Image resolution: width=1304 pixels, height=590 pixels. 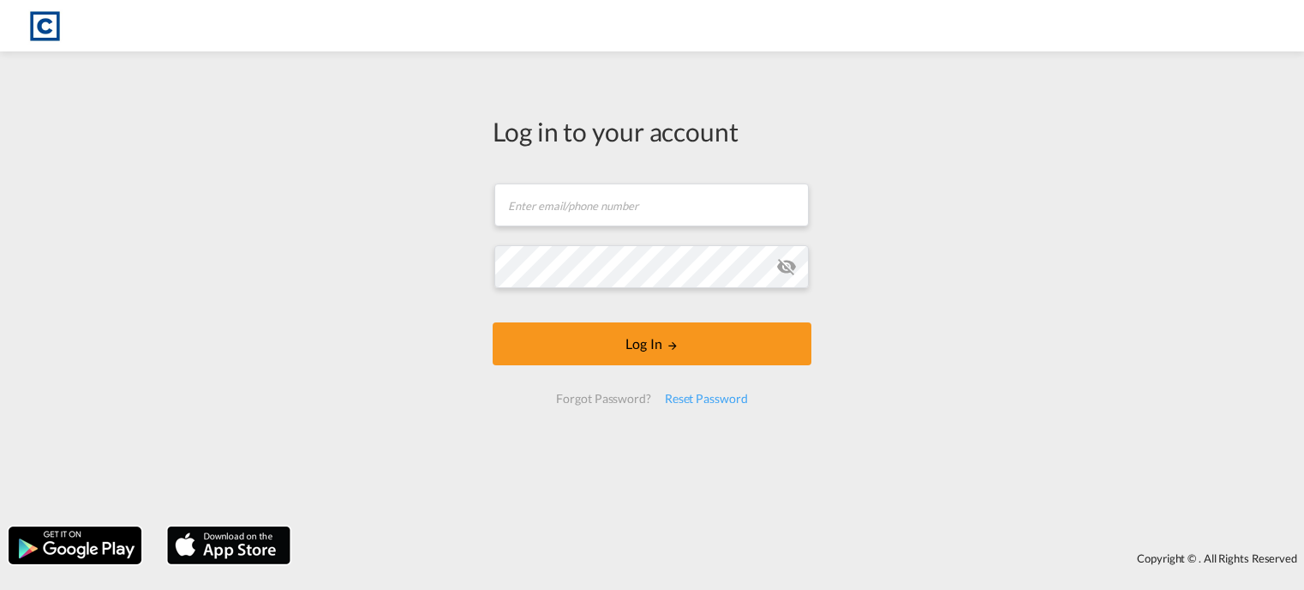 What do you see at coordinates (229, 545) in the screenshot?
I see `img: apple.png` at bounding box center [229, 545].